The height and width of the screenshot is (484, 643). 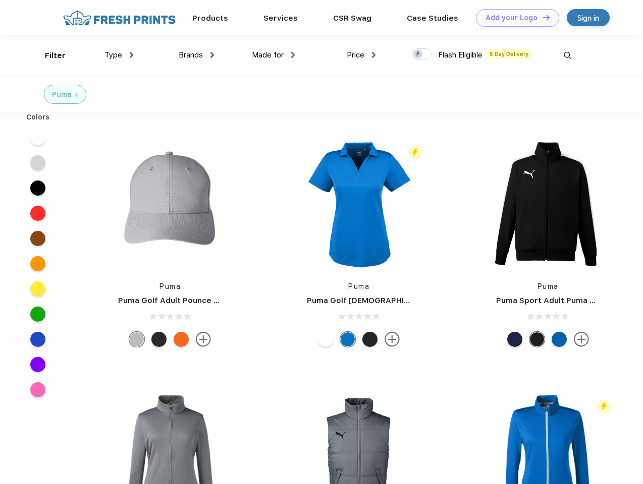 What do you see at coordinates (113, 55) in the screenshot?
I see `span: Type` at bounding box center [113, 55].